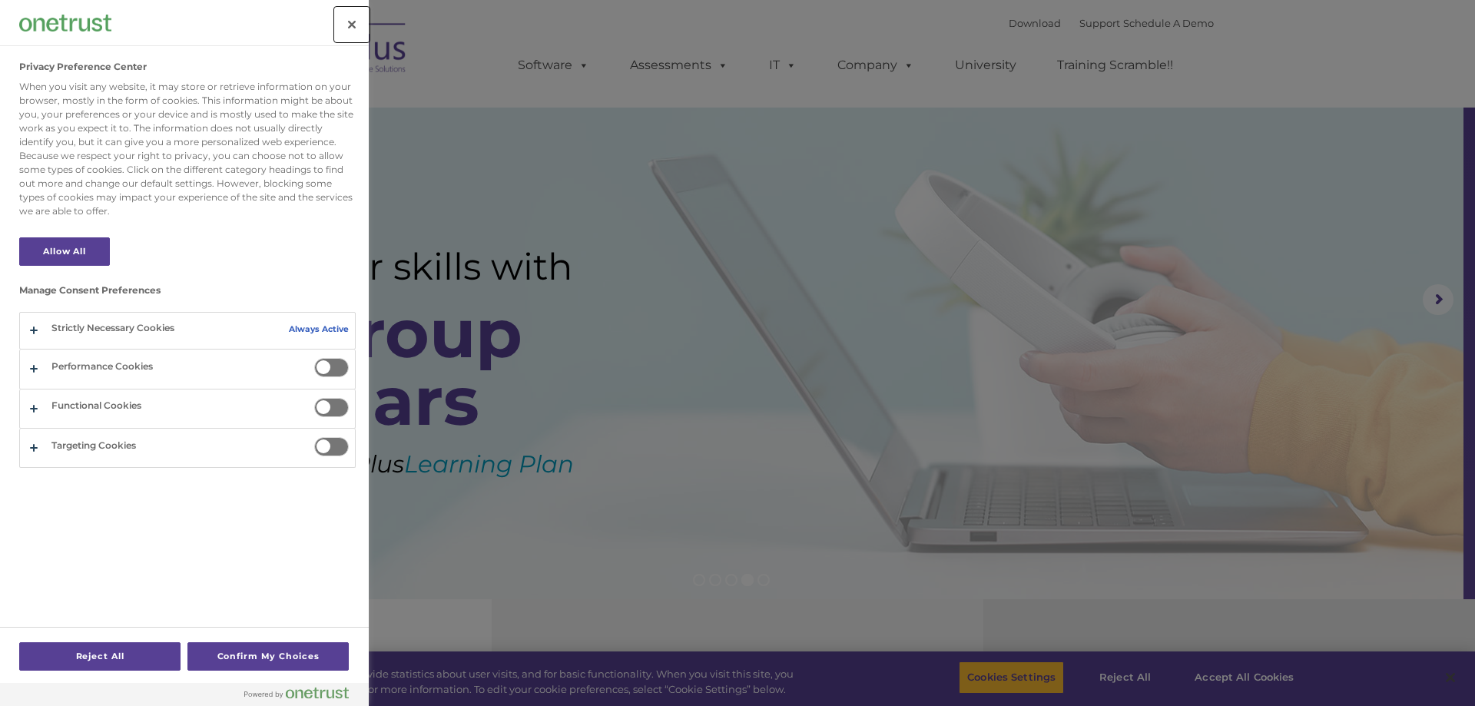  Describe the element at coordinates (65, 23) in the screenshot. I see `div: Company Logo` at that location.